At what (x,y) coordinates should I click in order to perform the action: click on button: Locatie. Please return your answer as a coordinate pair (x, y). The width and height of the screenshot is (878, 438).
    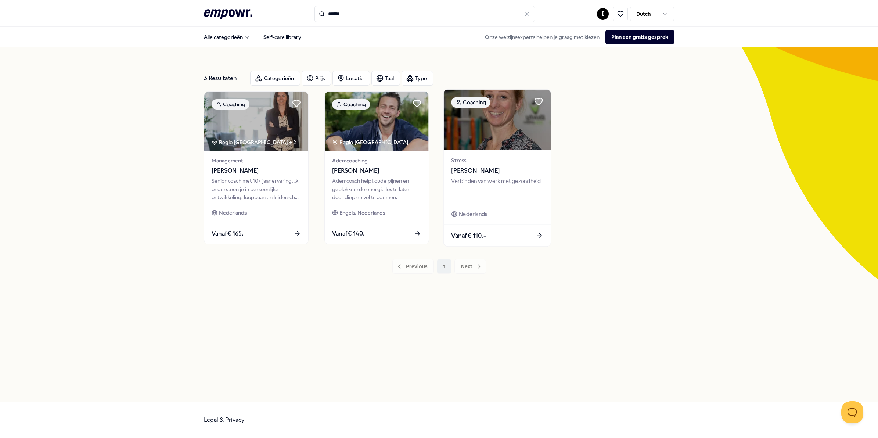
    Looking at the image, I should click on (351, 78).